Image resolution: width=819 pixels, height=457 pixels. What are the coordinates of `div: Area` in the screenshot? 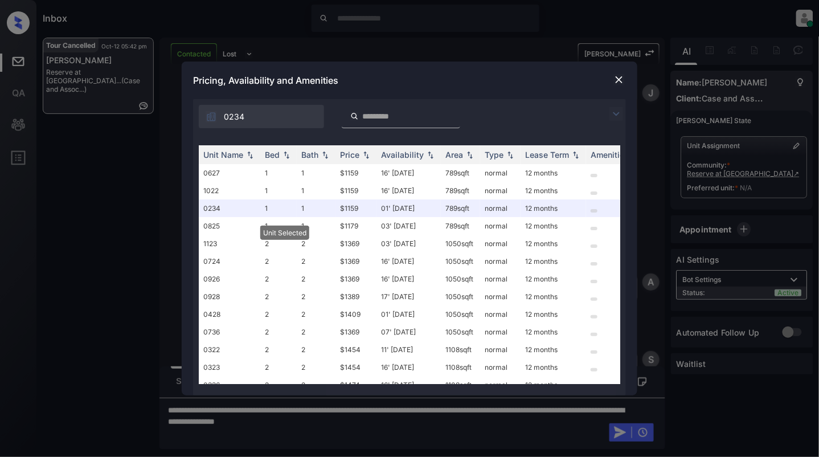 It's located at (454, 154).